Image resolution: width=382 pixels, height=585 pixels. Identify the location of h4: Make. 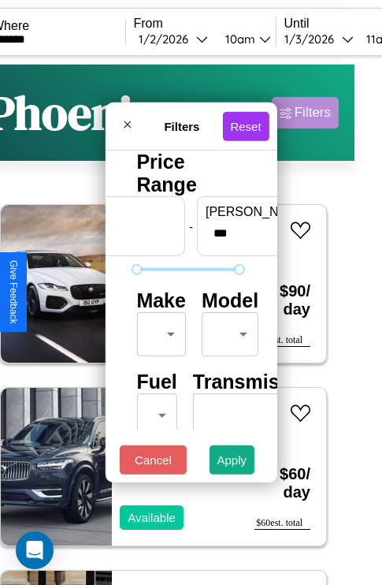
(161, 300).